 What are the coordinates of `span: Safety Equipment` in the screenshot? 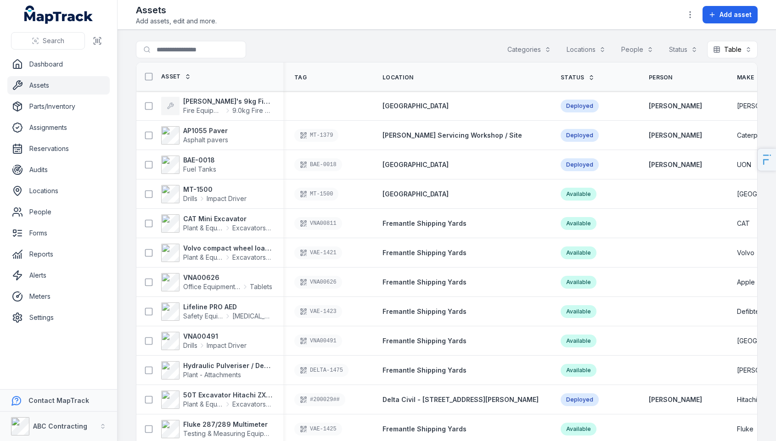 It's located at (203, 316).